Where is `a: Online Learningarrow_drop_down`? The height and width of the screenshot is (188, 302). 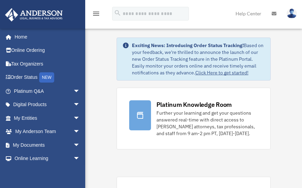
a: Online Learningarrow_drop_down is located at coordinates (47, 158).